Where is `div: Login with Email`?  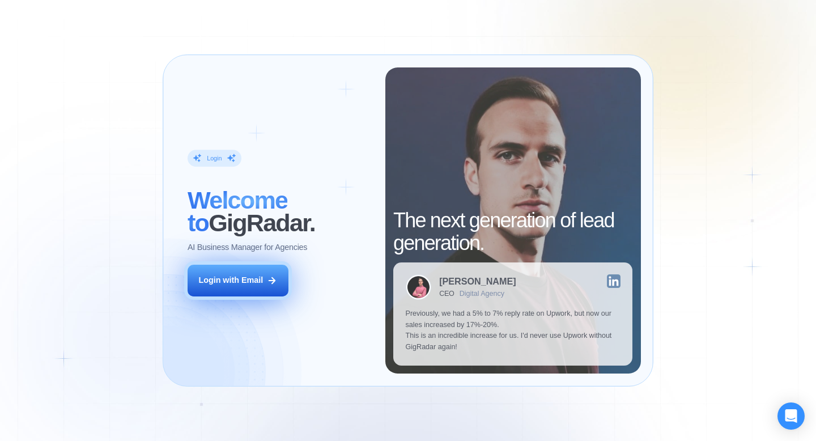 div: Login with Email is located at coordinates (231, 280).